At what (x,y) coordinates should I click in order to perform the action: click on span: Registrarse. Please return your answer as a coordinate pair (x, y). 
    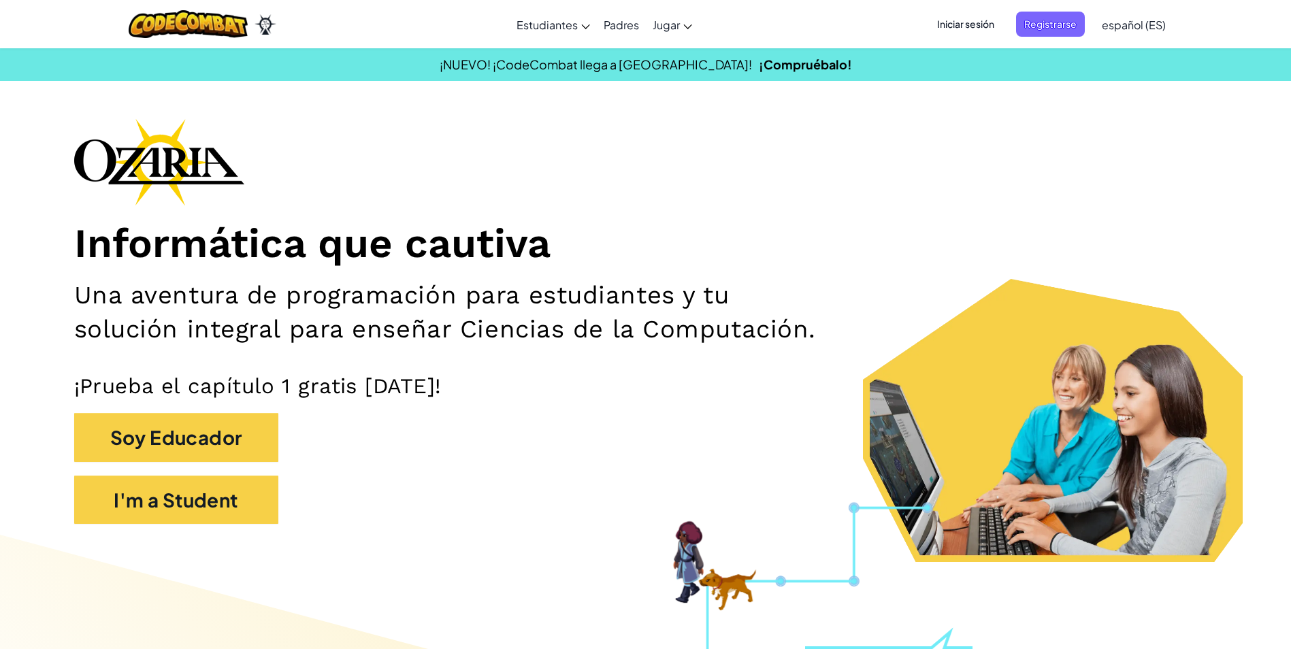
    Looking at the image, I should click on (1050, 24).